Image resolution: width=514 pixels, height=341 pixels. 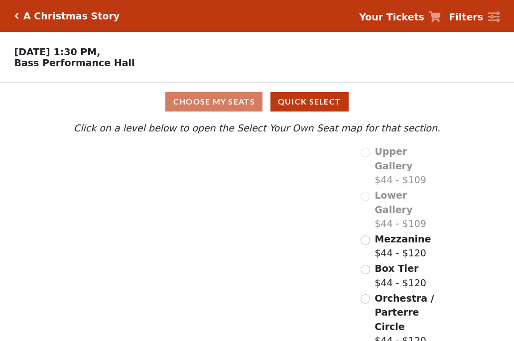 What do you see at coordinates (396, 268) in the screenshot?
I see `span: Box Tier` at bounding box center [396, 268].